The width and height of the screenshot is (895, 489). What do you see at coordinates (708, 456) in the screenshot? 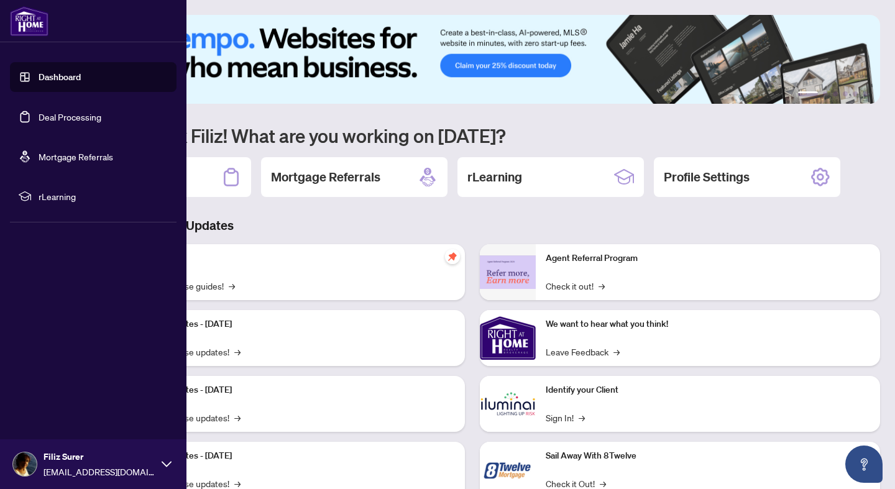
I see `p: Sail Away With 8Twelve` at bounding box center [708, 456].